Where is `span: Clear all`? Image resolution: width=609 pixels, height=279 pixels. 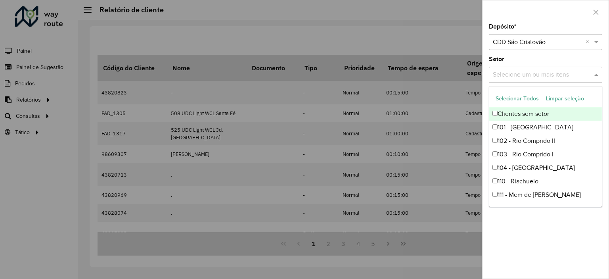
span: Clear all is located at coordinates (589, 42).